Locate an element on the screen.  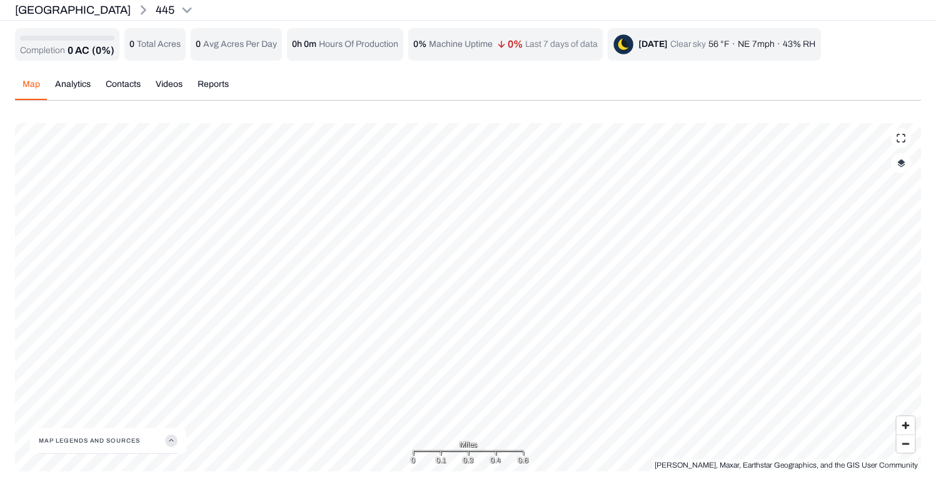
span: Miles is located at coordinates (468, 444).